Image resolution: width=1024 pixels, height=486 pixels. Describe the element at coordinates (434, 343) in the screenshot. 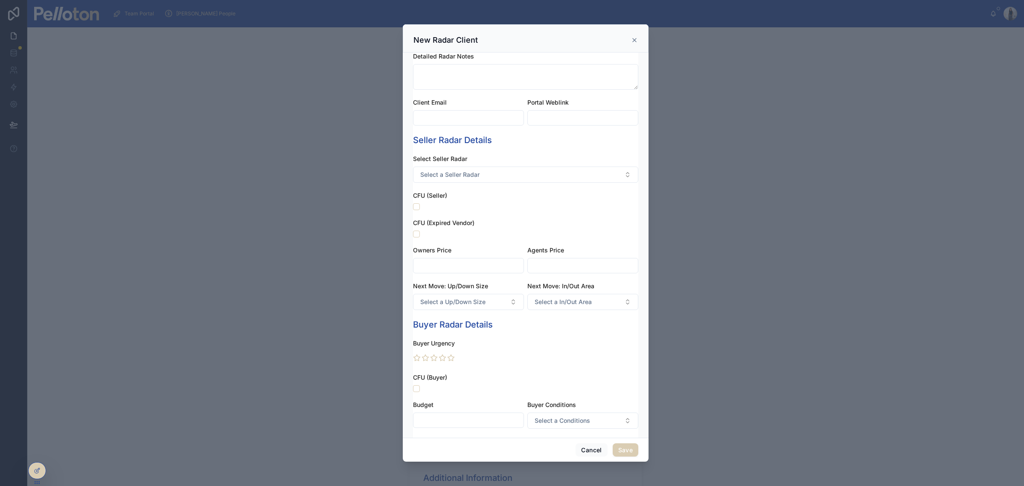

I see `span: Buyer Urgency` at that location.